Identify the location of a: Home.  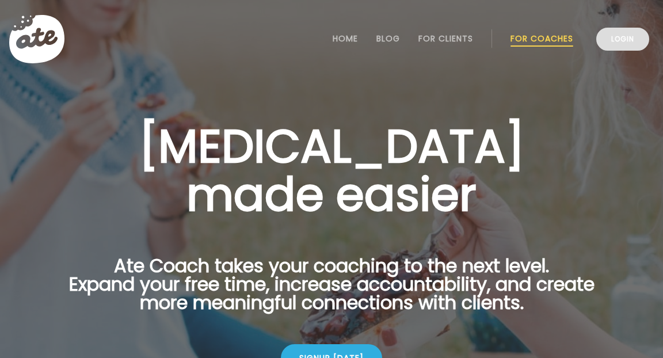
(345, 39).